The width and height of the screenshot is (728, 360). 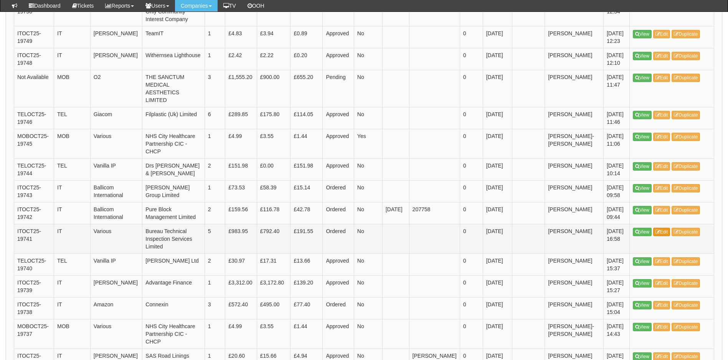 What do you see at coordinates (215, 118) in the screenshot?
I see `td: 6` at bounding box center [215, 118].